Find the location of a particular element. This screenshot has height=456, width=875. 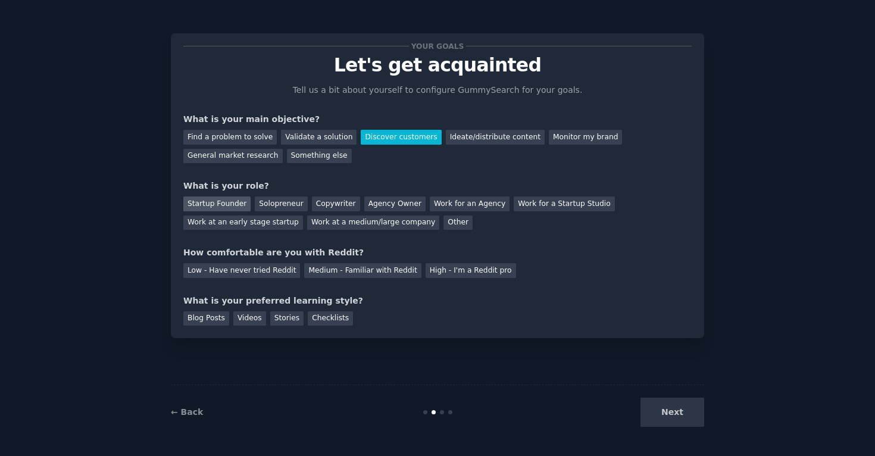

div: Other is located at coordinates (458, 223).